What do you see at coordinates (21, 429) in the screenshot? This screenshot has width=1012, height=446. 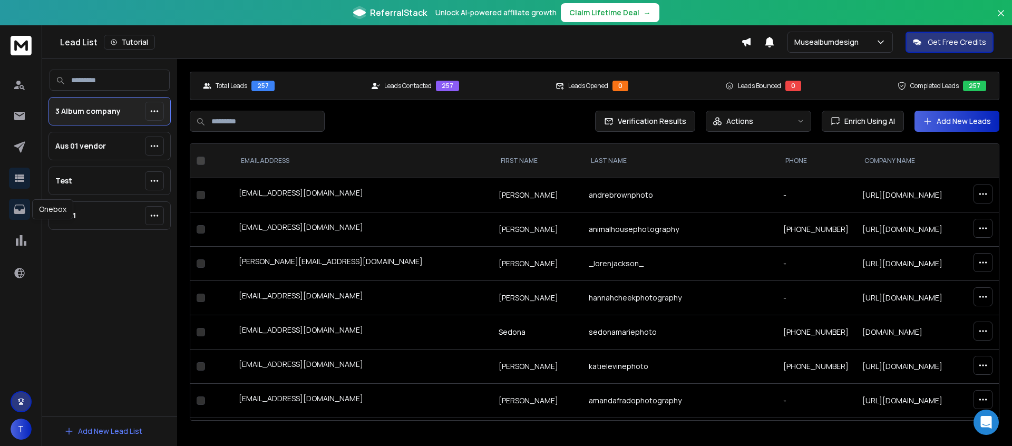 I see `button: T` at bounding box center [21, 429].